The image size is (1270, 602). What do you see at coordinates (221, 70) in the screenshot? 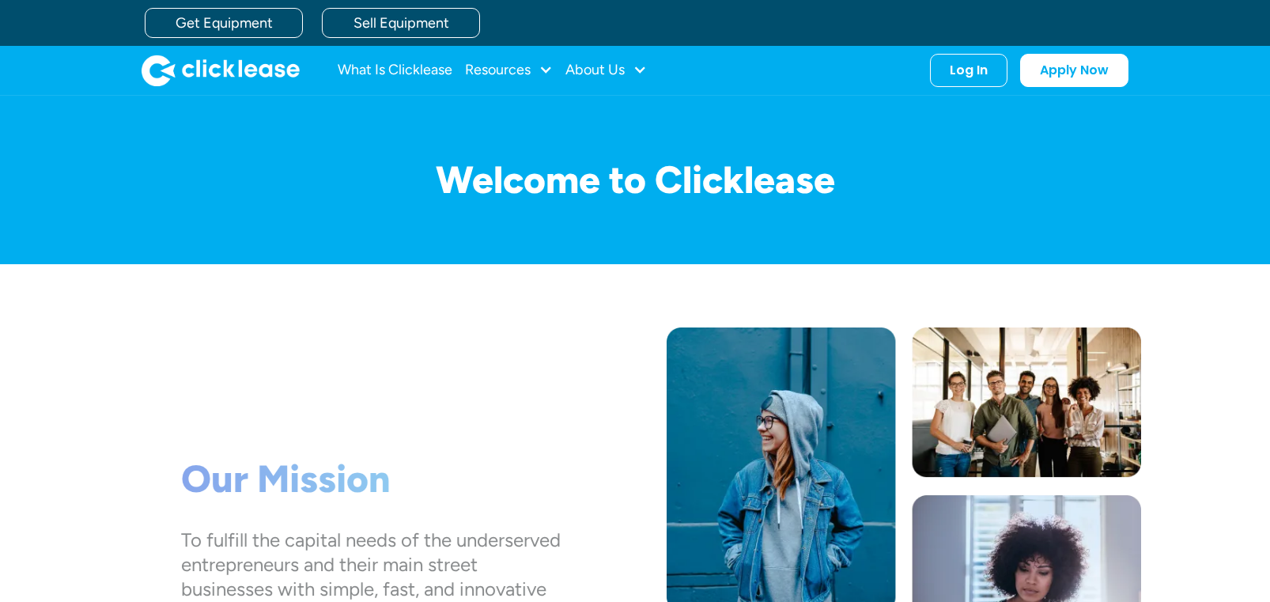
I see `a: home` at bounding box center [221, 70].